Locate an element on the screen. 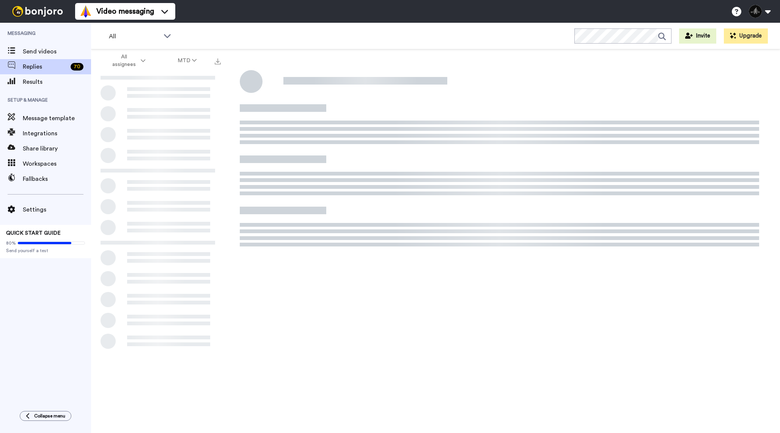  button: MTD is located at coordinates (187, 61).